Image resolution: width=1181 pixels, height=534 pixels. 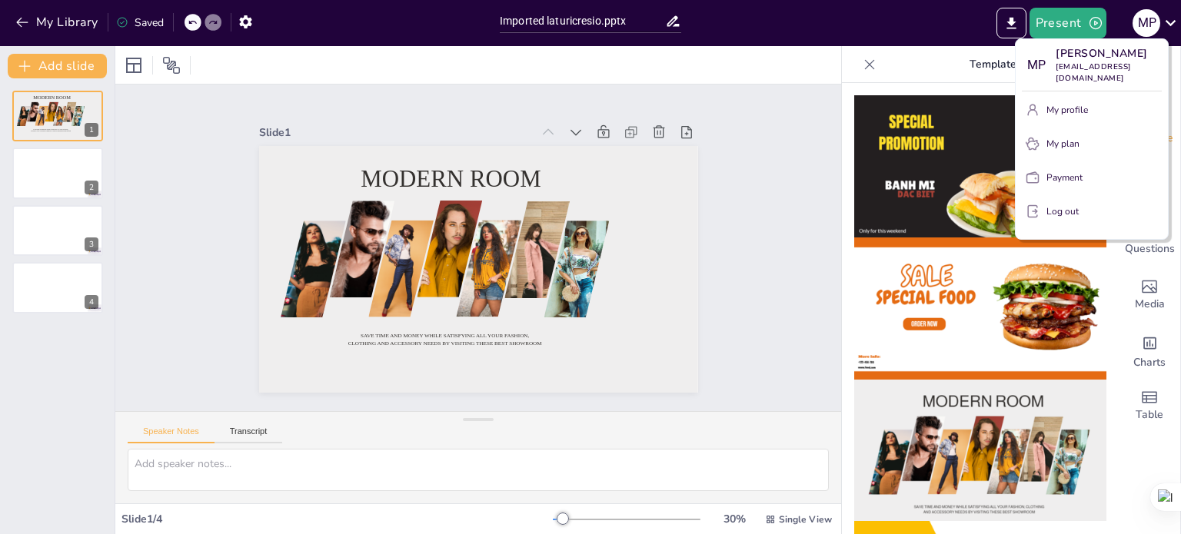 What do you see at coordinates (1064, 178) in the screenshot?
I see `p: Payment` at bounding box center [1064, 178].